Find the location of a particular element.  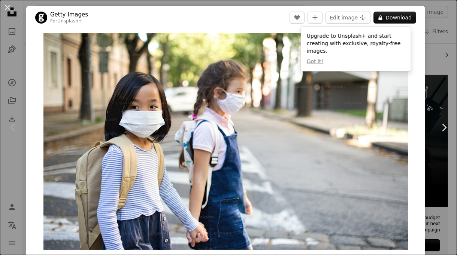

button: Edit image is located at coordinates (348, 18).